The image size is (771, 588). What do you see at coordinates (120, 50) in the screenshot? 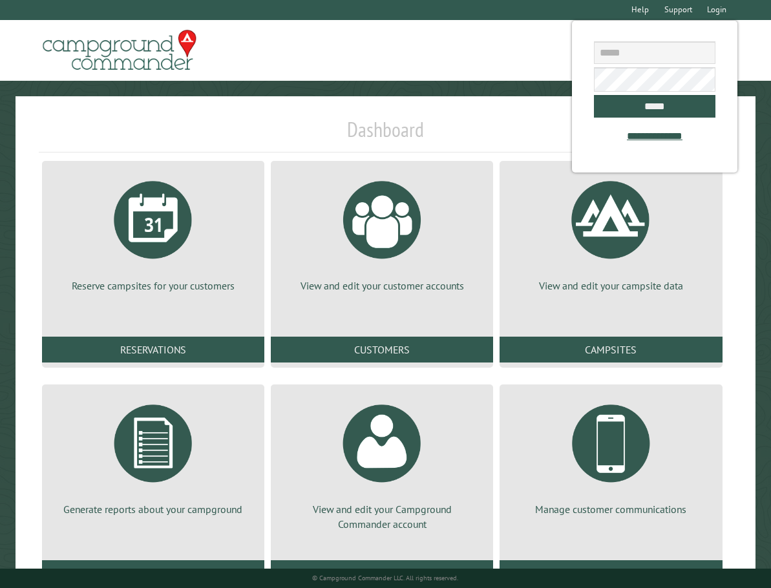
I see `img: Campground Commander` at bounding box center [120, 50].